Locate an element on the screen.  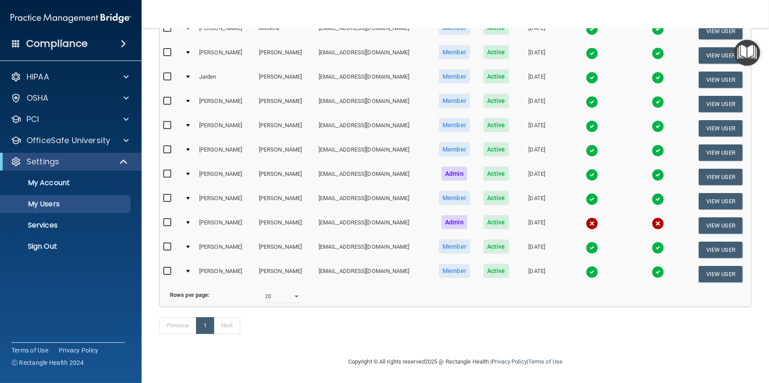
button: Open Resource Center is located at coordinates (747, 53).